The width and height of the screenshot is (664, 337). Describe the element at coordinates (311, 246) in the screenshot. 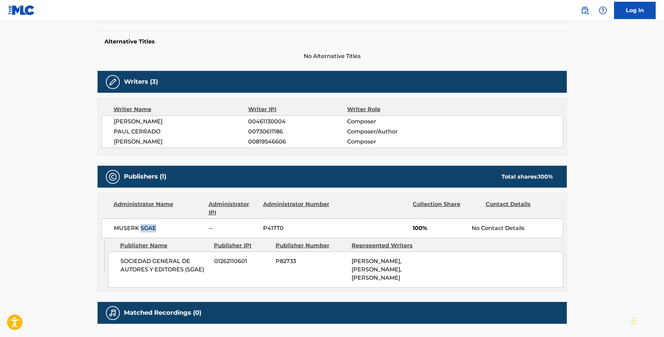

I see `div: Publisher Number` at that location.